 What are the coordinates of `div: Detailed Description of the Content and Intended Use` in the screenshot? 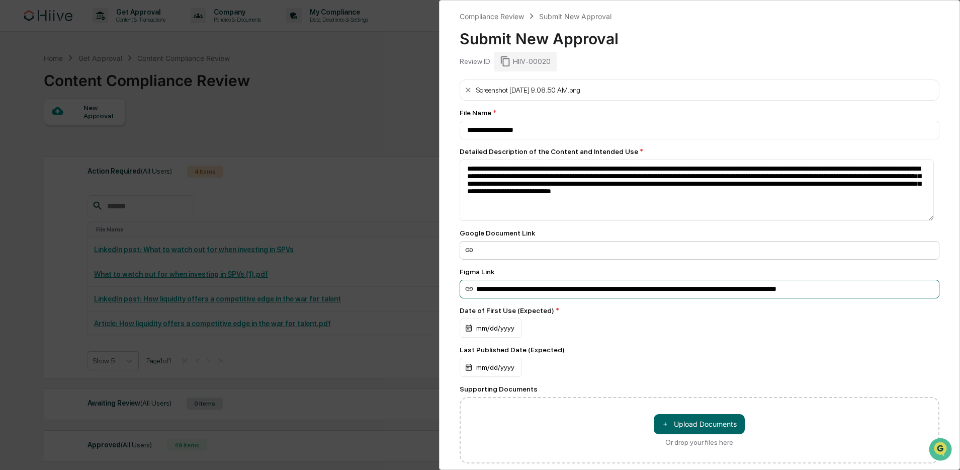 It's located at (699, 151).